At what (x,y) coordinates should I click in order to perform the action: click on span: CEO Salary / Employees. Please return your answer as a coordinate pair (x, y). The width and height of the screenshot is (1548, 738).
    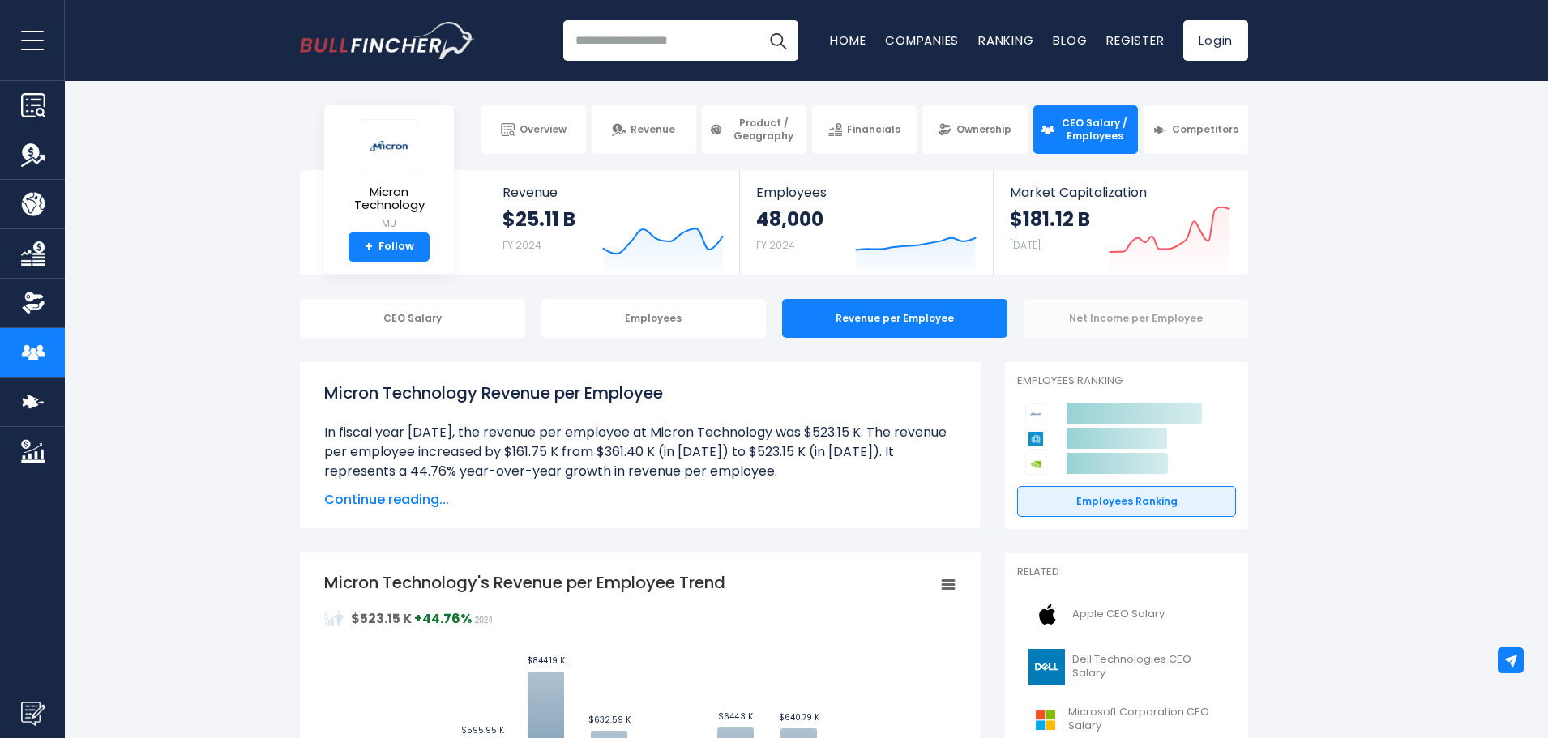
    Looking at the image, I should click on (1095, 129).